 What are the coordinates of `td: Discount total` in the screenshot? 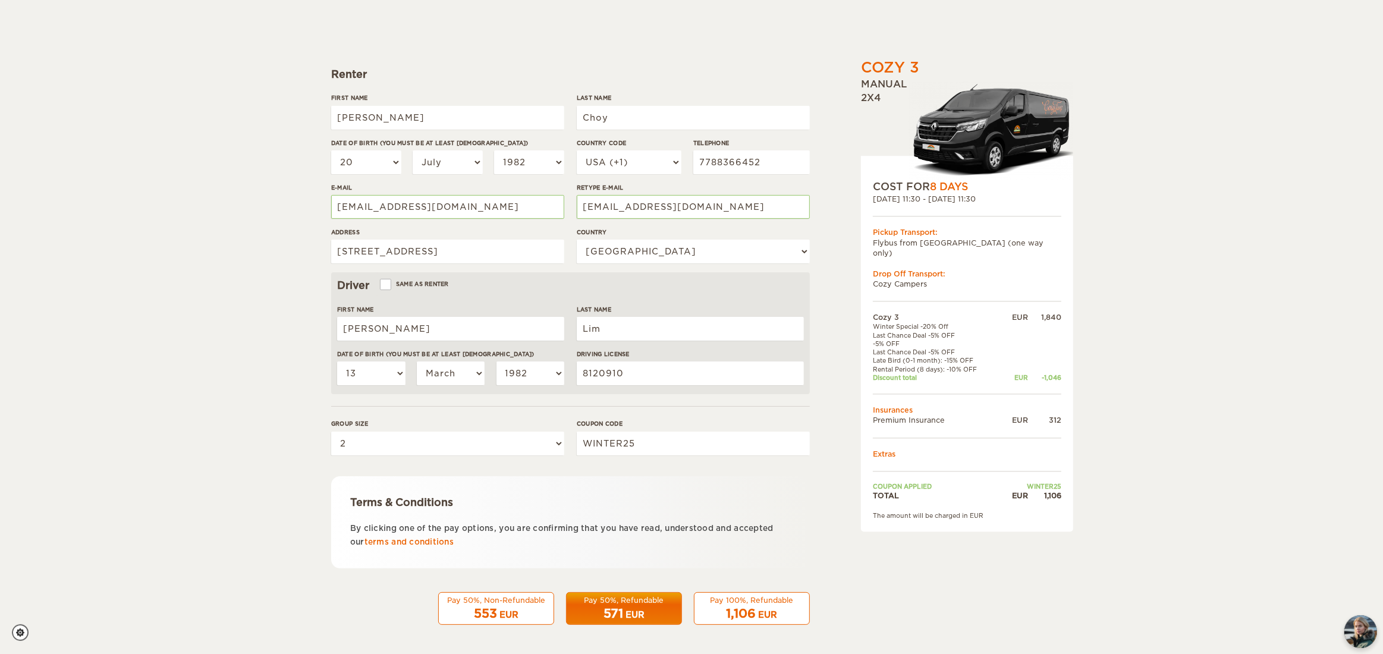 It's located at (937, 378).